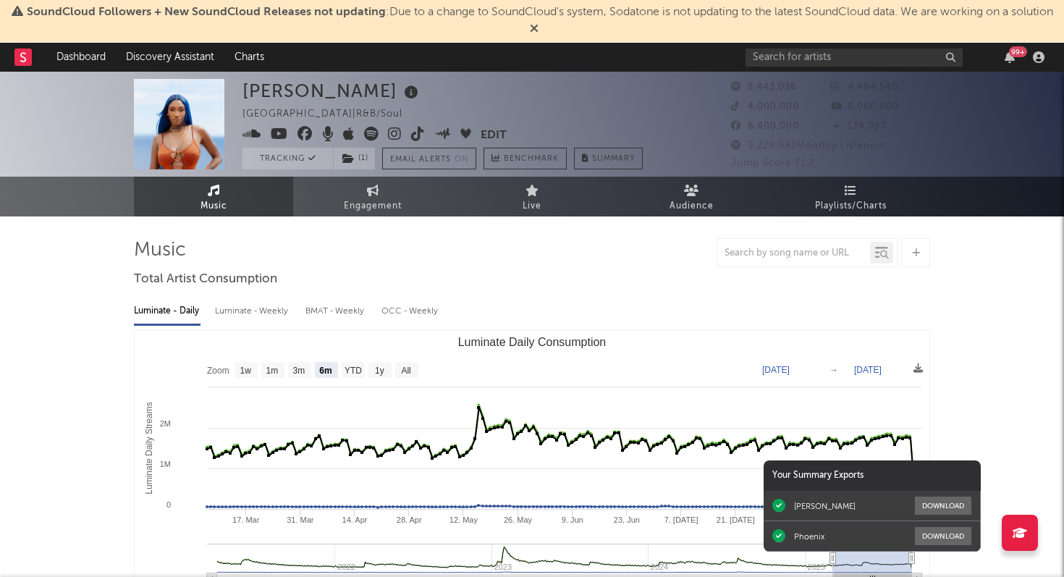 The width and height of the screenshot is (1064, 577). What do you see at coordinates (518, 520) in the screenshot?
I see `text: 26. May` at bounding box center [518, 520].